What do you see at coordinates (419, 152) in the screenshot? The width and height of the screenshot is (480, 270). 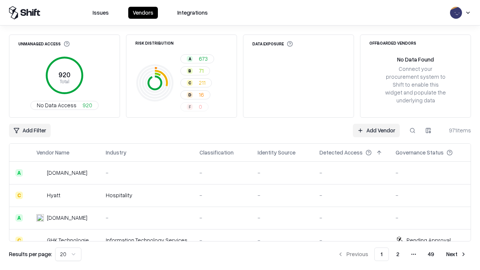 I see `div: Governance Status` at bounding box center [419, 152].